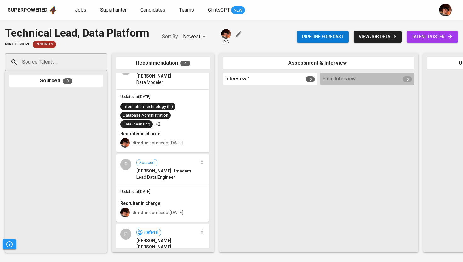  What do you see at coordinates (44, 44) in the screenshot?
I see `div: New Job received from Demand Team` at bounding box center [44, 44].